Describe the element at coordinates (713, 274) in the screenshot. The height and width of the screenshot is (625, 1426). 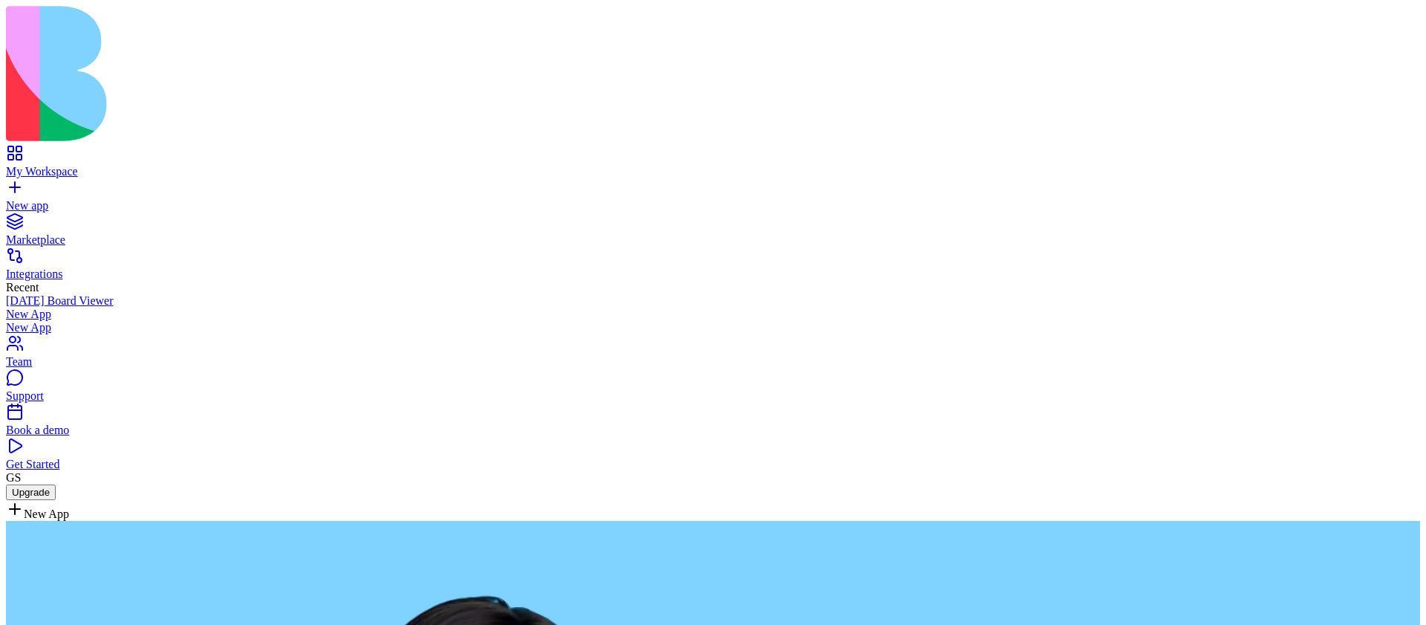
I see `div: Integrations` at that location.